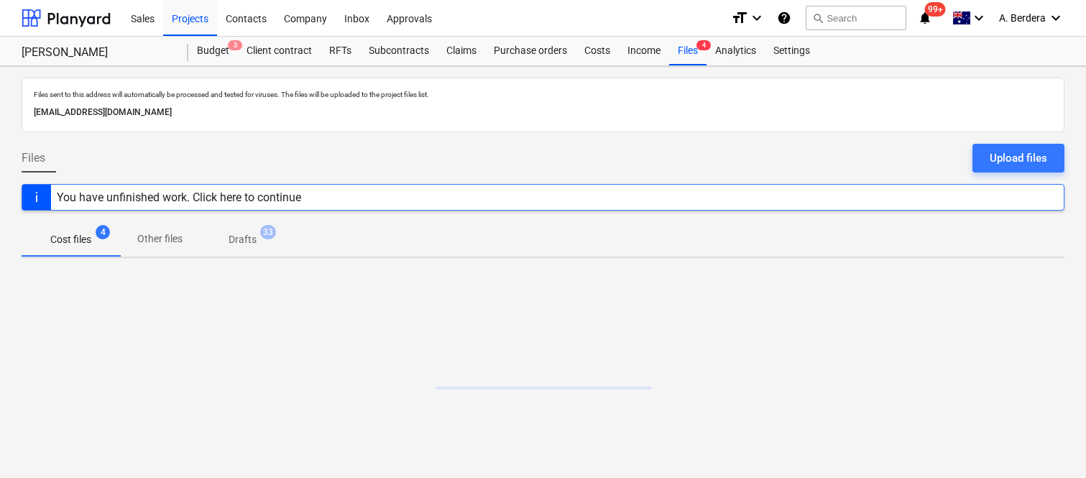  What do you see at coordinates (1050, 444) in the screenshot?
I see `div: Chat Widget` at bounding box center [1050, 444].